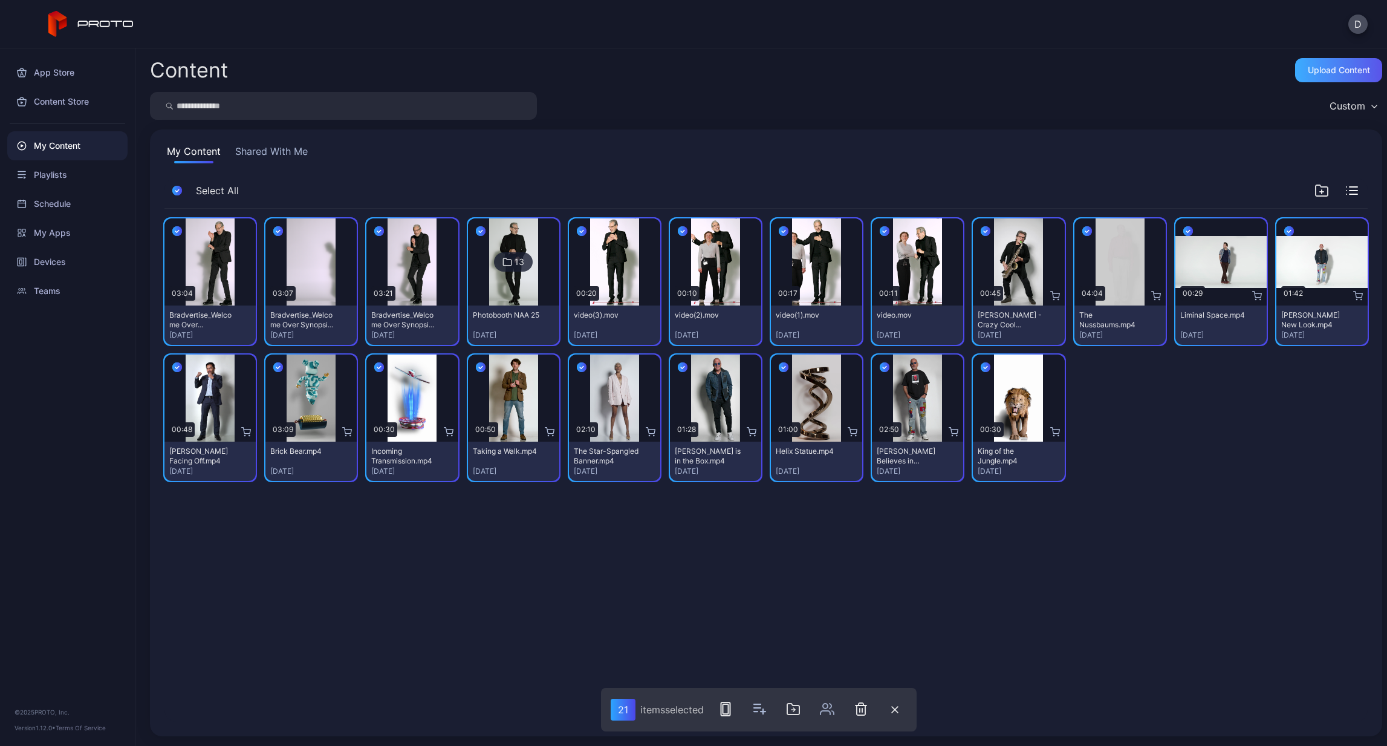 This screenshot has height=746, width=1387. I want to click on div: Howie Mandel Believes in Proto.mp4, so click(910, 456).